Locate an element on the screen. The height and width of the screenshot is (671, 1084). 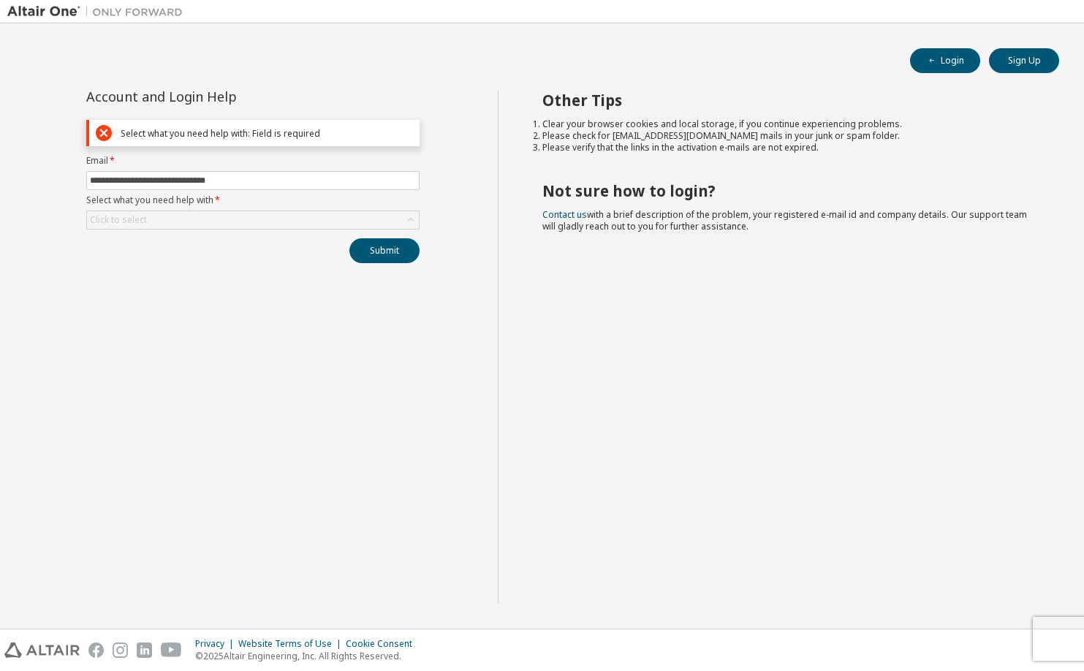
img: instagram.svg is located at coordinates (120, 650).